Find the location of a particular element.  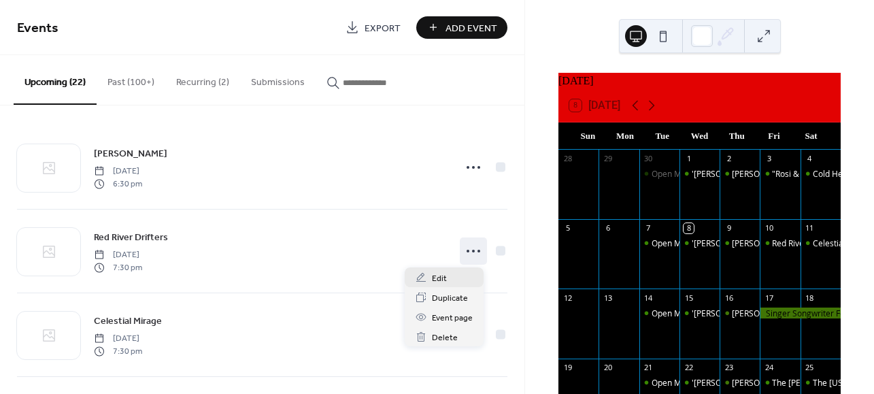

div: 21 is located at coordinates (648, 367).